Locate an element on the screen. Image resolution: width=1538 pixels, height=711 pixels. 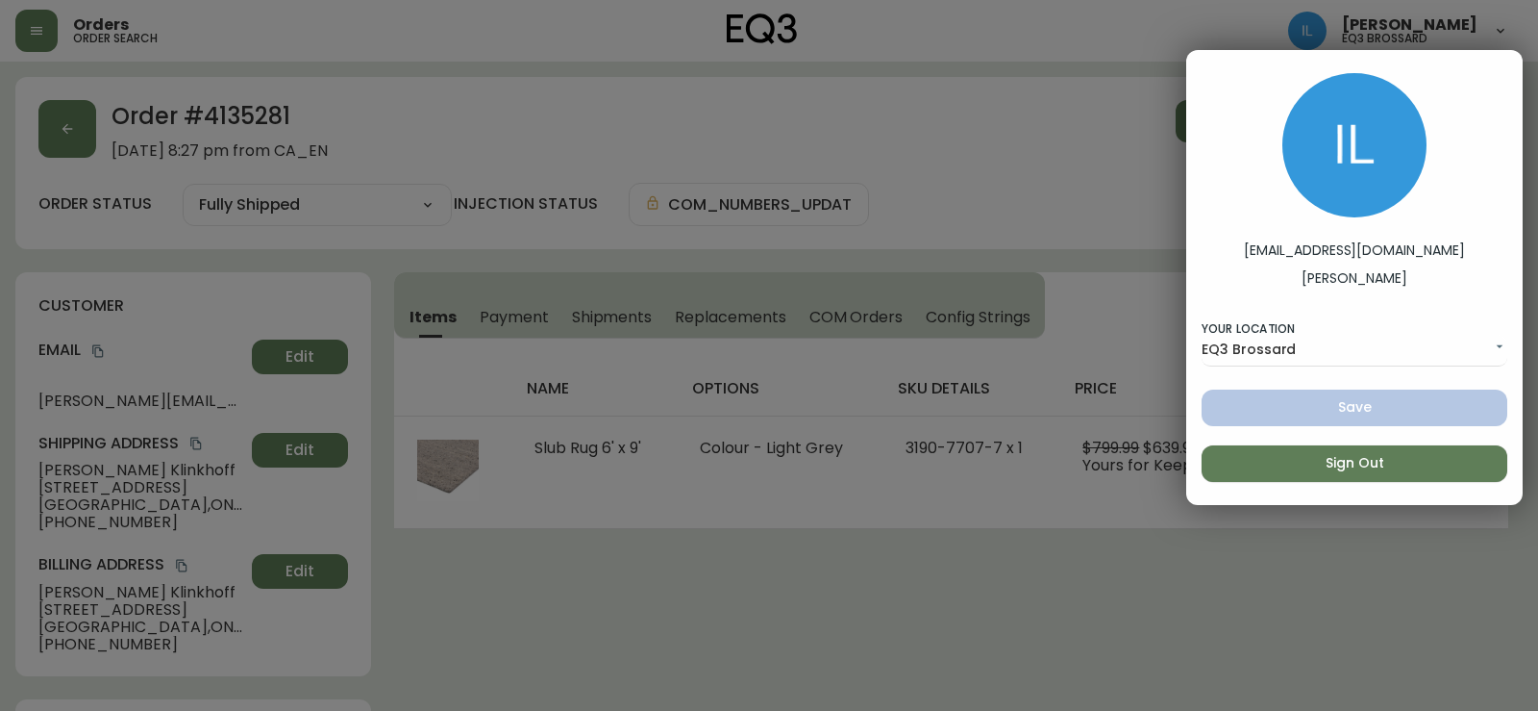
button: Sign Out is located at coordinates (1355, 463).